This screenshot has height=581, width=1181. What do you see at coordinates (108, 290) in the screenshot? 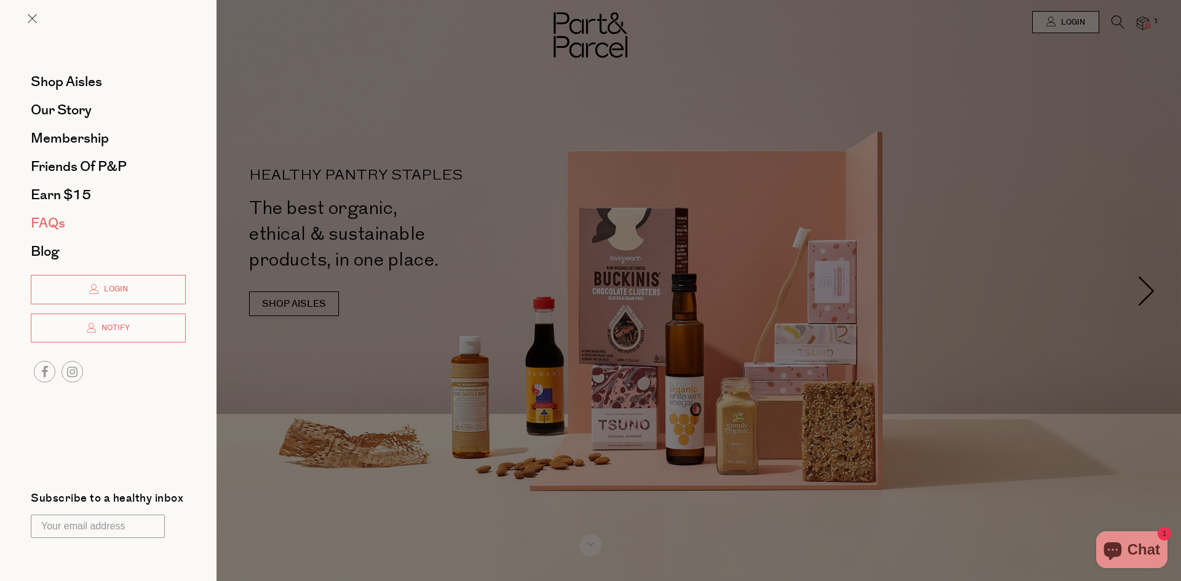
I see `a: Login` at bounding box center [108, 290].